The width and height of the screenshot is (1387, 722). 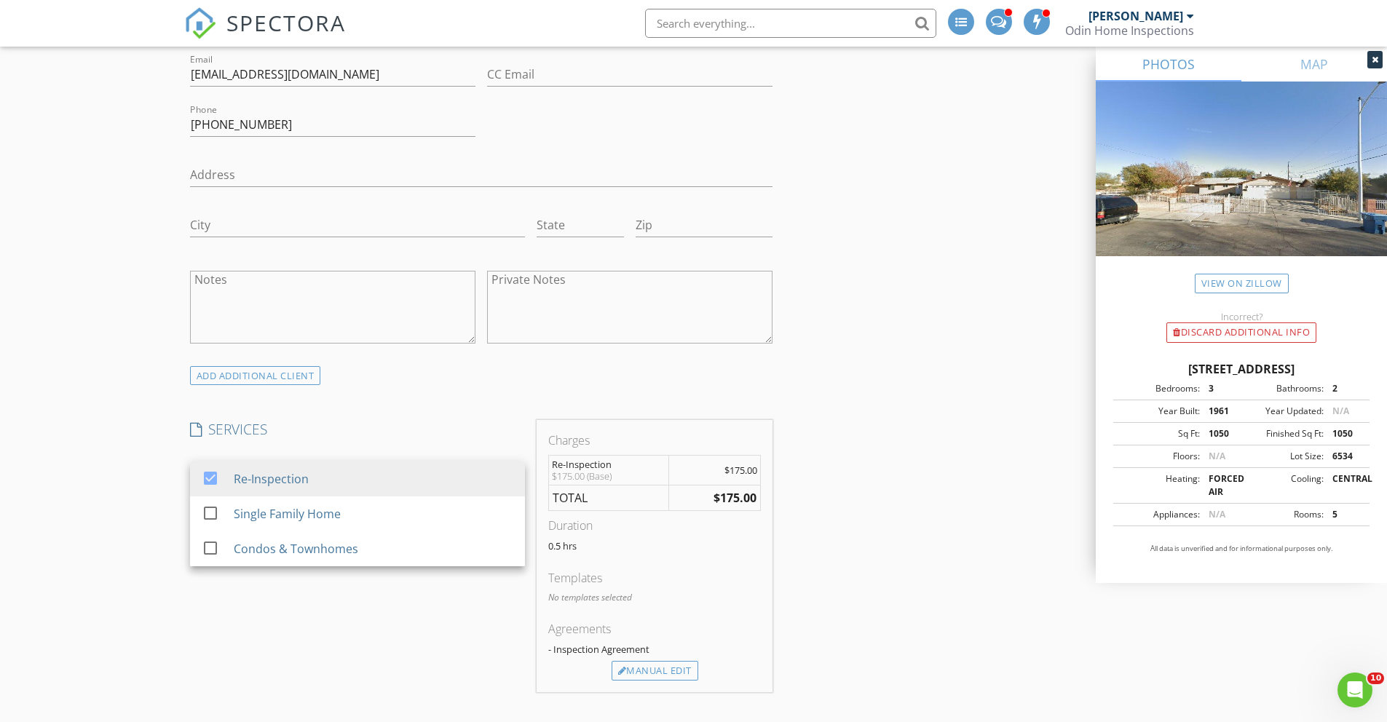 What do you see at coordinates (1314, 64) in the screenshot?
I see `a: MAP` at bounding box center [1314, 64].